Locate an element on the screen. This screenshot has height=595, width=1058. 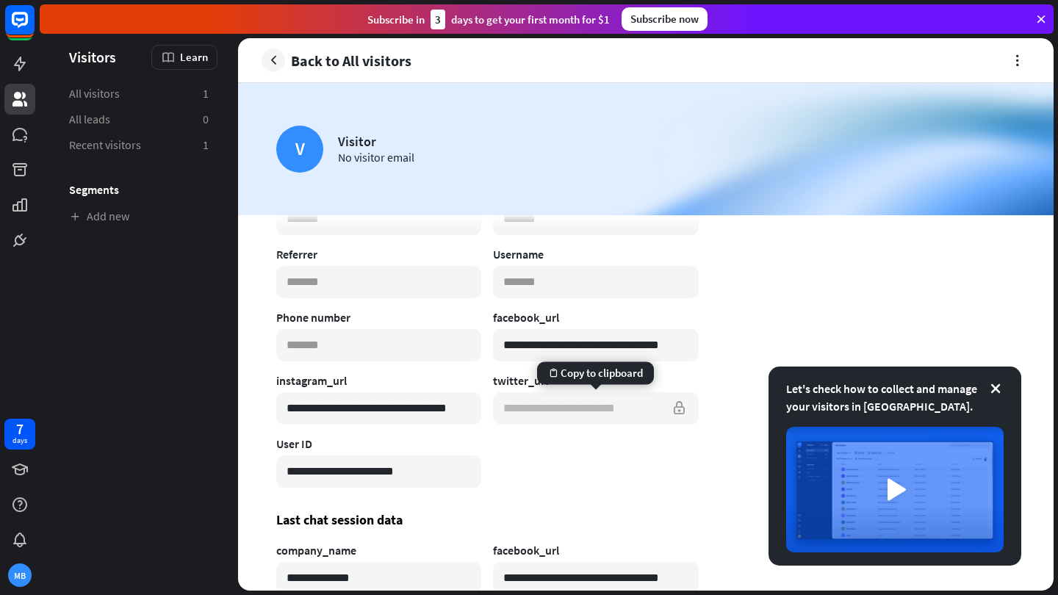
h3: Last chat session data is located at coordinates (487, 519).